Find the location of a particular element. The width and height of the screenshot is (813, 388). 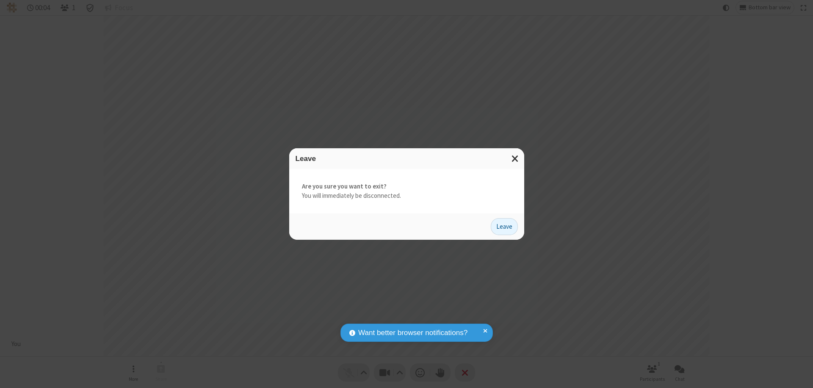

div: You will immediately be disconnected. is located at coordinates (406, 191).